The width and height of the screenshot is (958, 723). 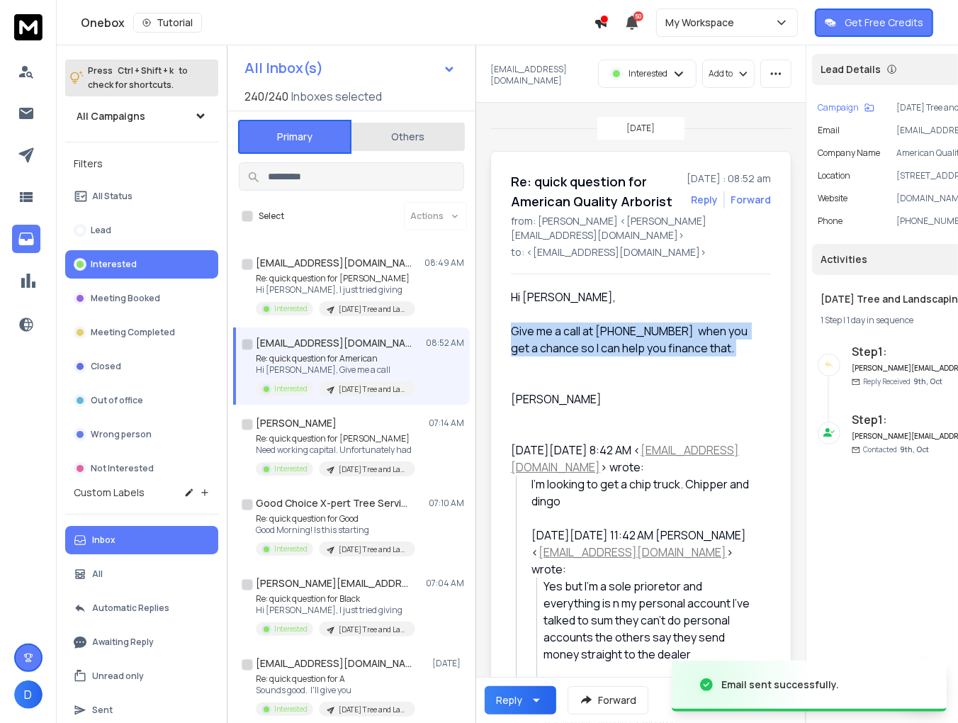 I want to click on h1: All Inbox(s), so click(x=283, y=68).